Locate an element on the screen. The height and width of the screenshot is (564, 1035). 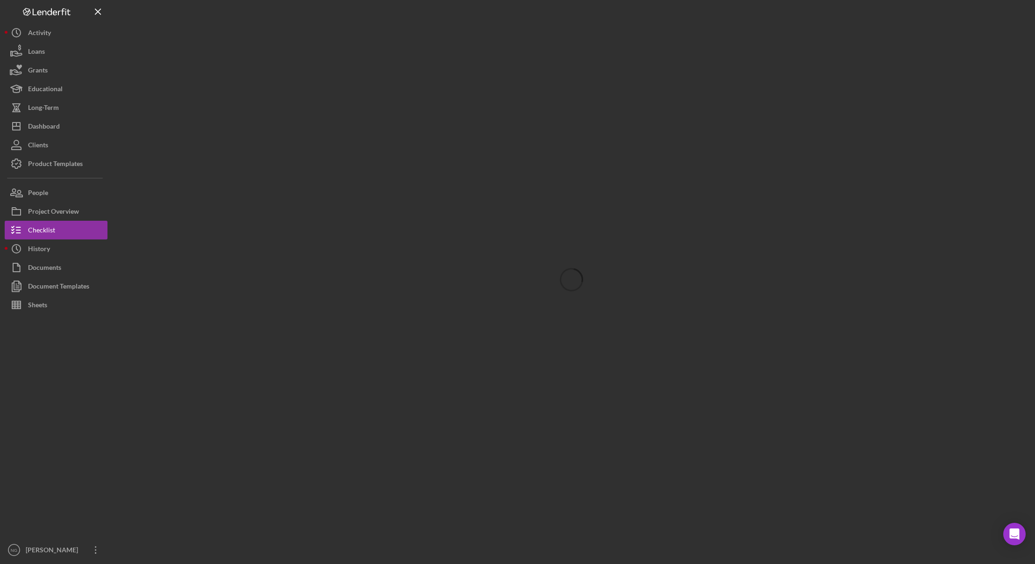
a: Activity is located at coordinates (56, 33).